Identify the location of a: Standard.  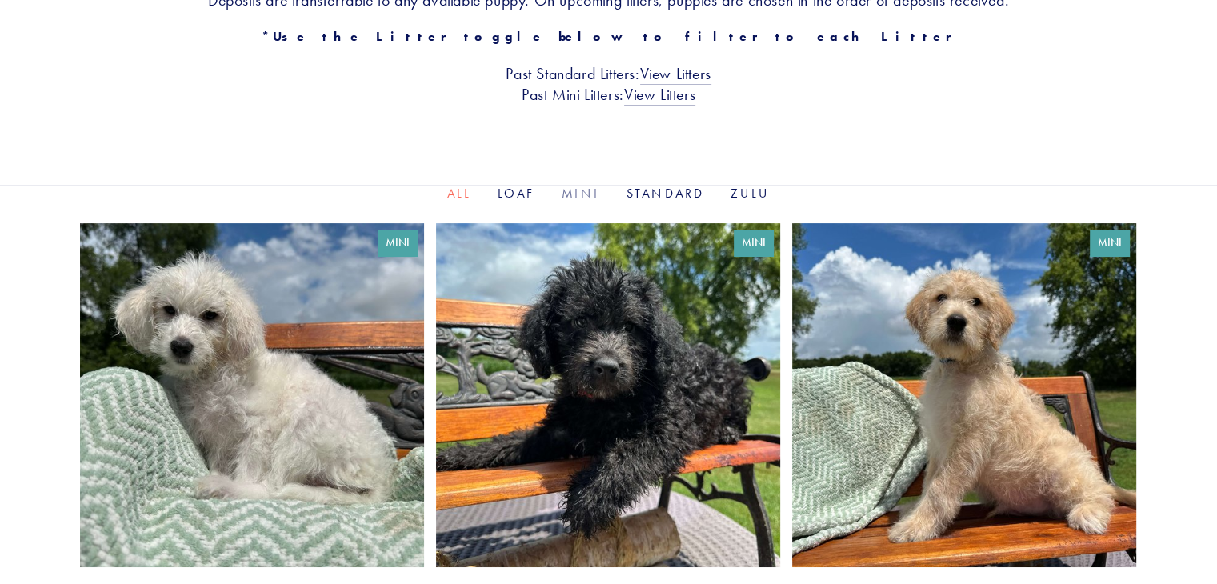
(666, 193).